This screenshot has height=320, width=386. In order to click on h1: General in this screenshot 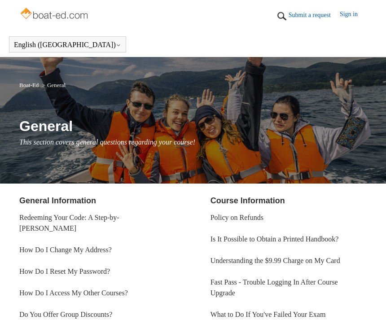, I will do `click(193, 126)`.